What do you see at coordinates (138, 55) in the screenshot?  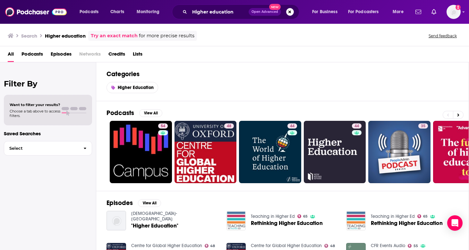 I see `a: Lists` at bounding box center [138, 55].